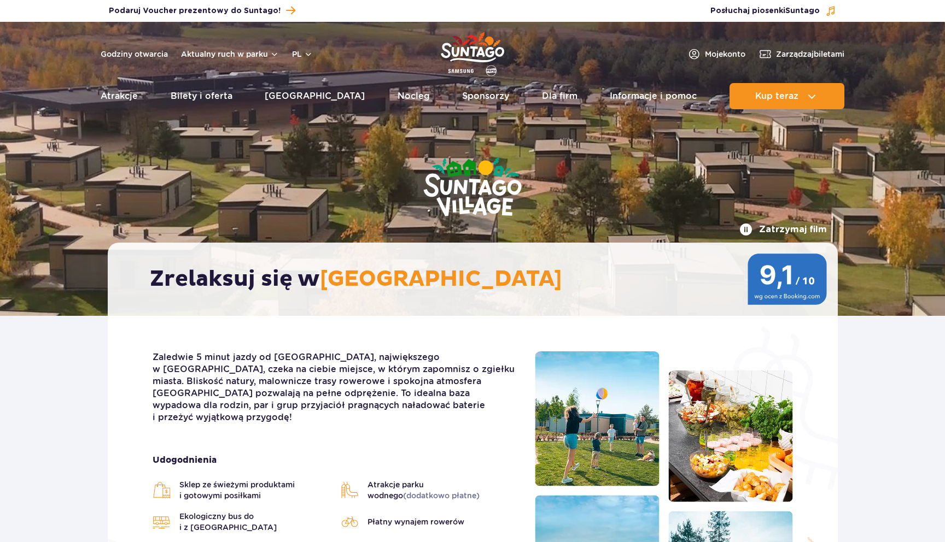  I want to click on button: Kup teraz, so click(787, 96).